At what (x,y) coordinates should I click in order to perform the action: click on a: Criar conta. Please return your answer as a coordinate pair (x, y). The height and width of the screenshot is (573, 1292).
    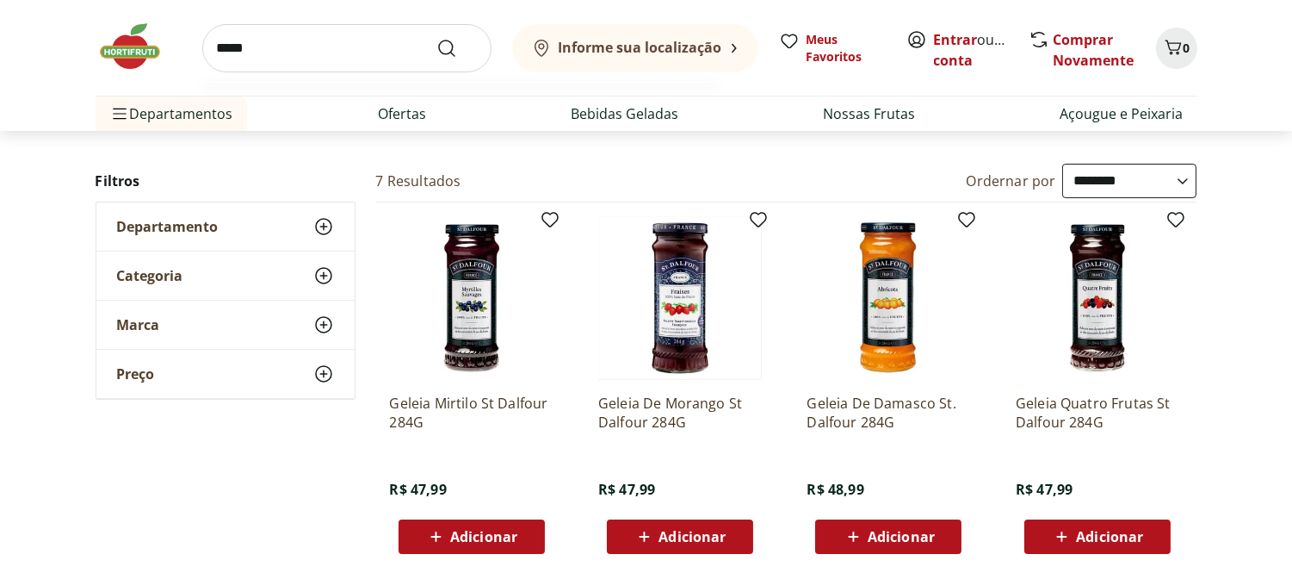
    Looking at the image, I should click on (982, 50).